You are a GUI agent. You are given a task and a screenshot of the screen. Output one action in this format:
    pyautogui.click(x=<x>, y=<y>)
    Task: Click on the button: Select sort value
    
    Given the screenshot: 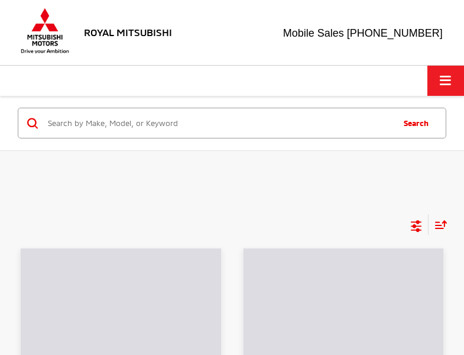 What is the action you would take?
    pyautogui.click(x=438, y=224)
    